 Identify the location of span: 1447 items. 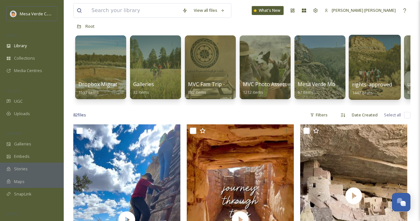
(362, 92).